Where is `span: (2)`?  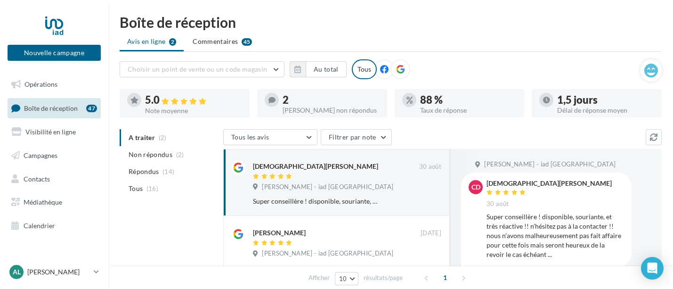
span: (2) is located at coordinates (180, 154).